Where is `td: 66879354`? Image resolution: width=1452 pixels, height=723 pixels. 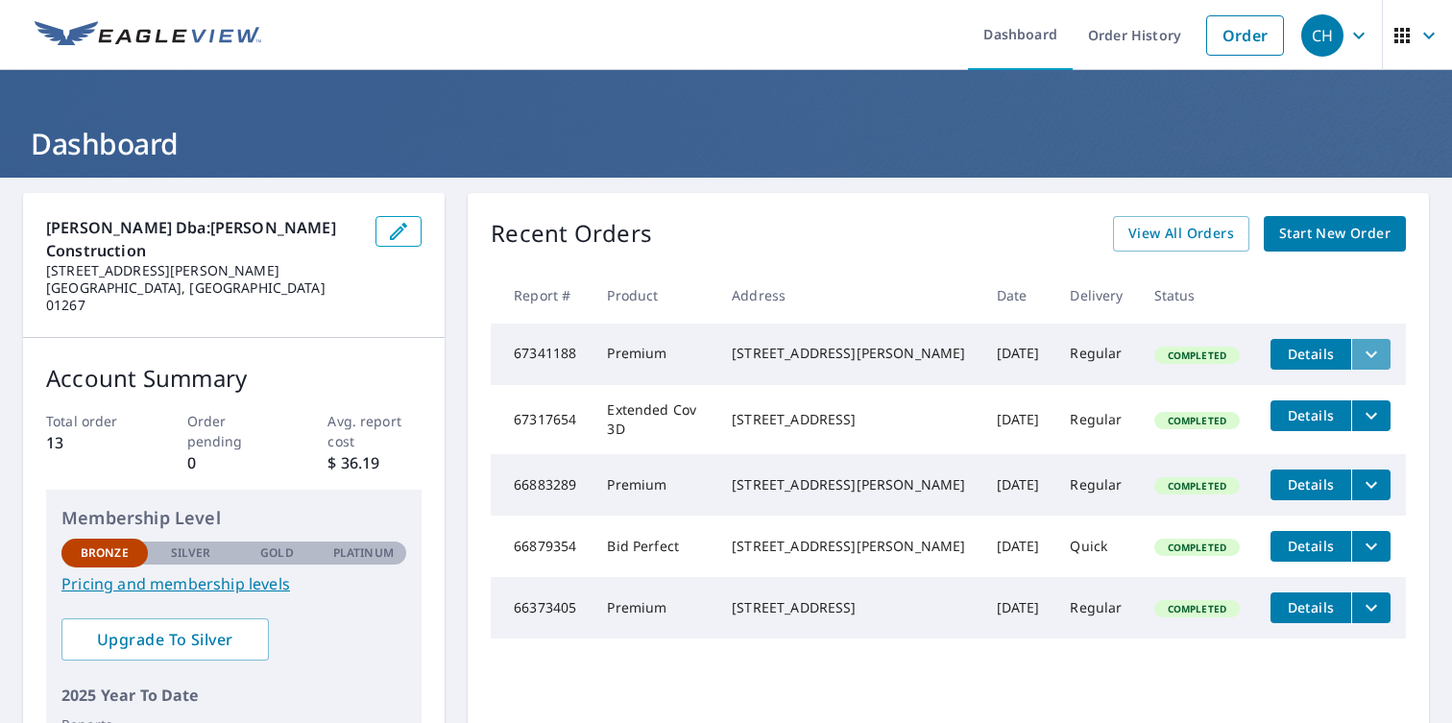
td: 66879354 is located at coordinates (541, 547).